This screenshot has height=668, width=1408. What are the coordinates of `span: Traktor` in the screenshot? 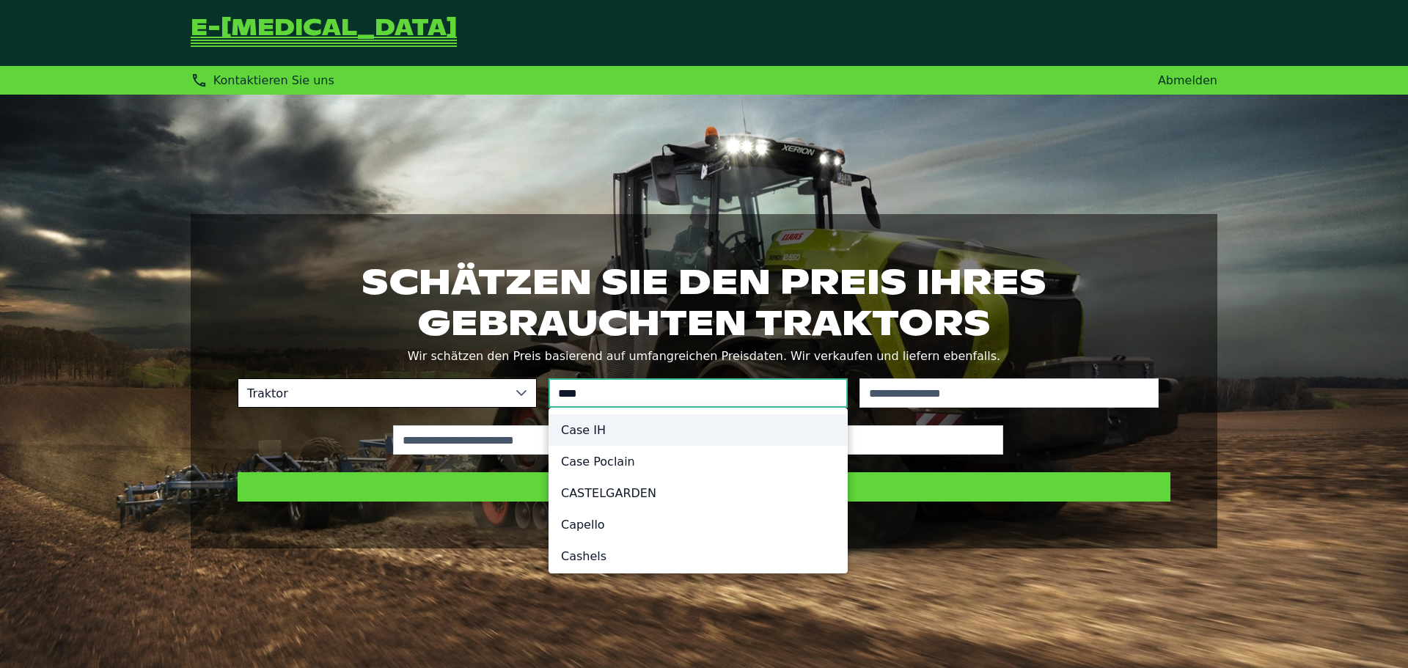 It's located at (372, 393).